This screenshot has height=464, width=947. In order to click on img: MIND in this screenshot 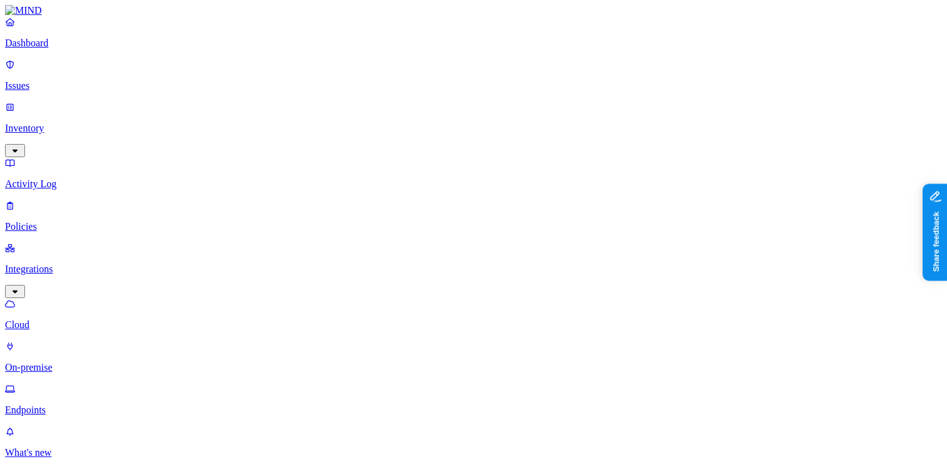, I will do `click(23, 11)`.